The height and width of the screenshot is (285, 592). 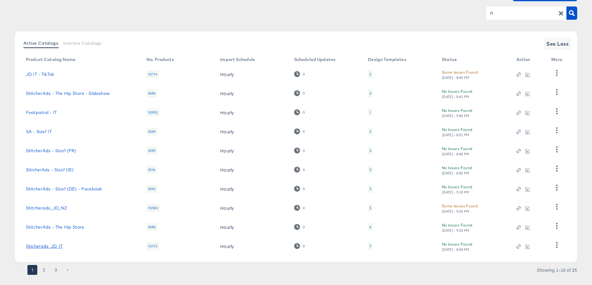 What do you see at coordinates (44, 270) in the screenshot?
I see `button: Go to page 2` at bounding box center [44, 270].